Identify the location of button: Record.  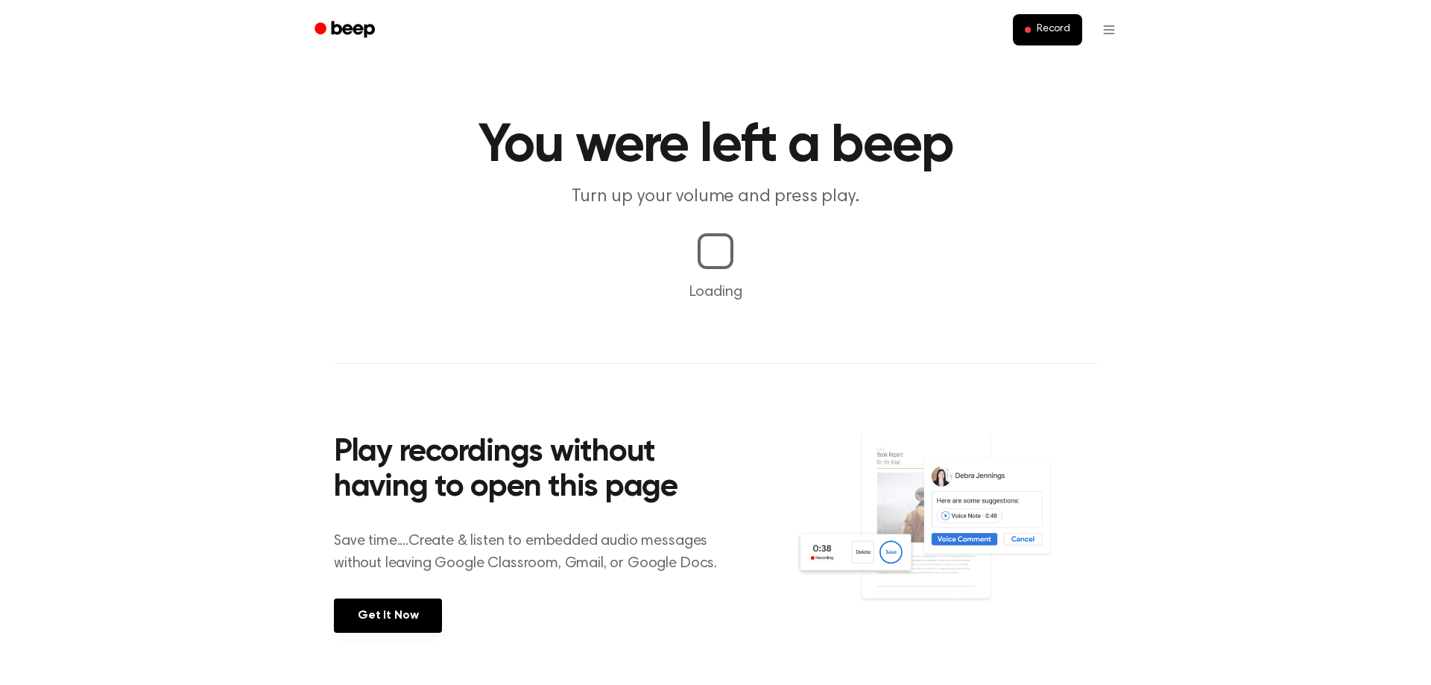
(1047, 30).